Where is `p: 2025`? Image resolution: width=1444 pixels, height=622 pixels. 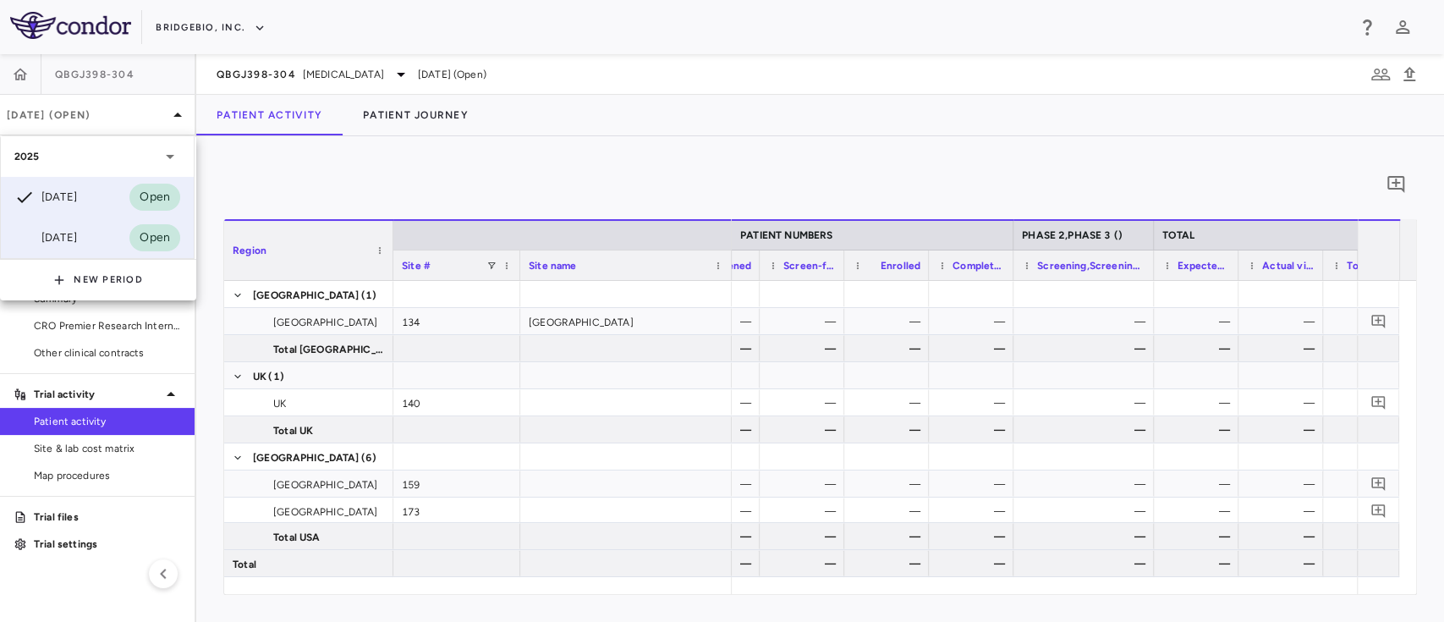 p: 2025 is located at coordinates (27, 157).